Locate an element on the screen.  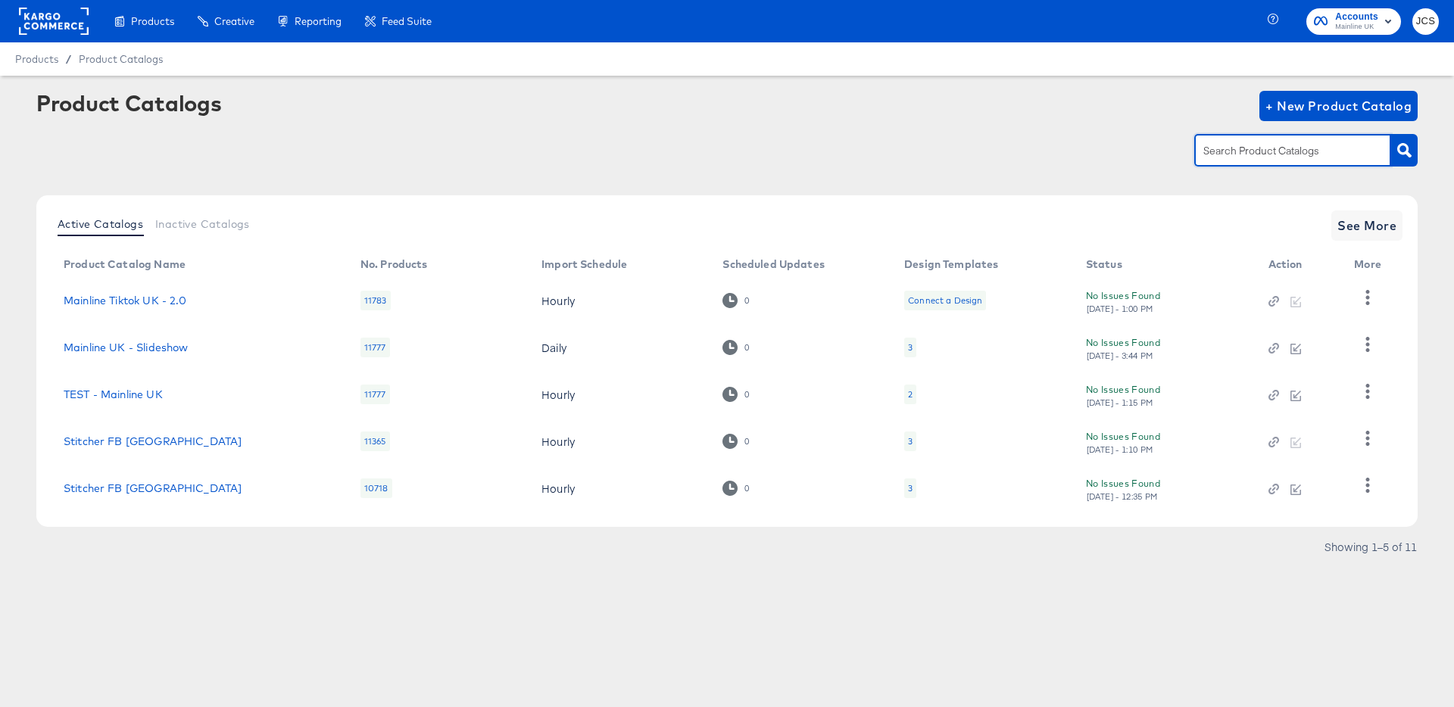
button: + New Product Catalog is located at coordinates (1338, 106).